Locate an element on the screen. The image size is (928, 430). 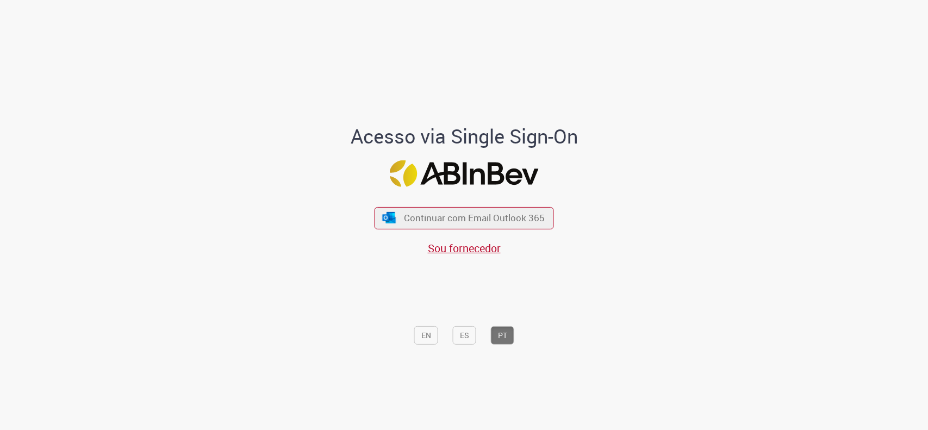
button: ícone Azure/Microsoft 360 Continuar com Email Outlook 365 is located at coordinates (464, 218).